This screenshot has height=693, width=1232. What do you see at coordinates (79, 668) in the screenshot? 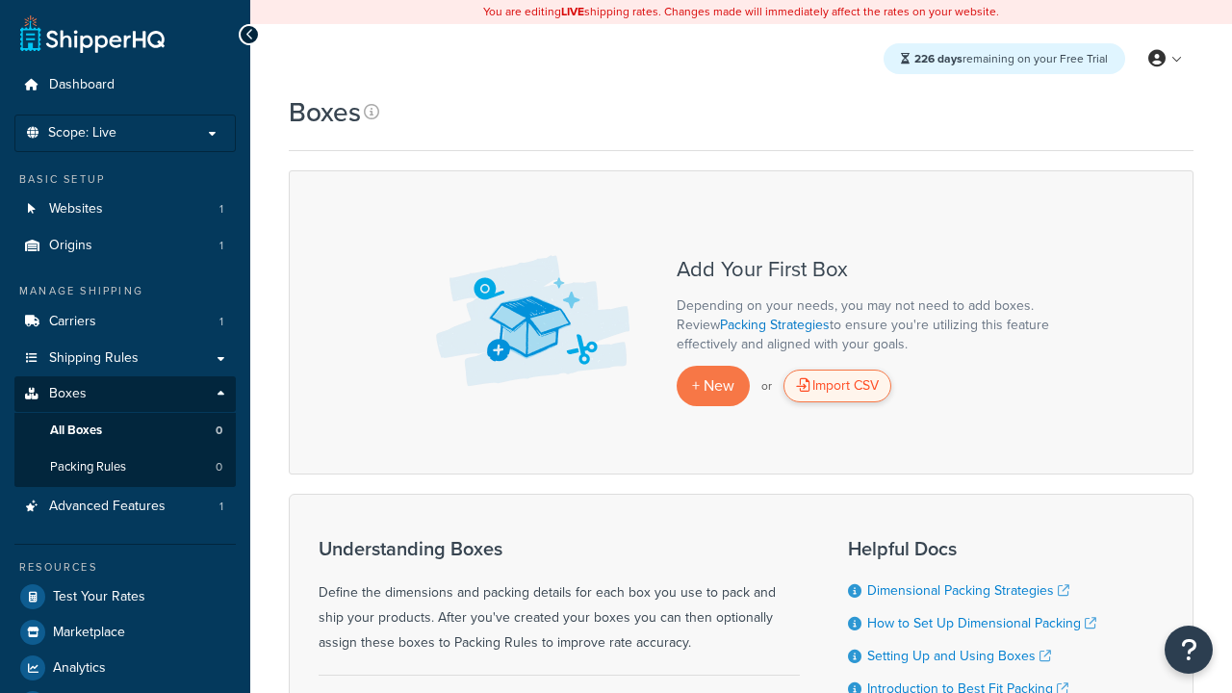
I see `span: Analytics` at bounding box center [79, 668].